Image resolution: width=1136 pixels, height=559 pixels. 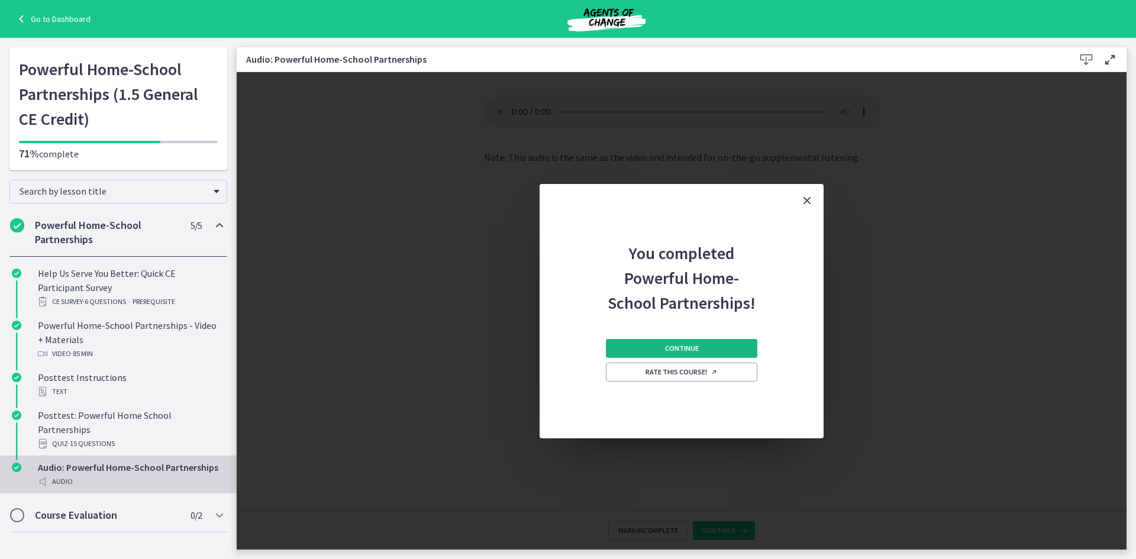 What do you see at coordinates (107, 232) in the screenshot?
I see `h2: Powerful Home-School Partnerships` at bounding box center [107, 232].